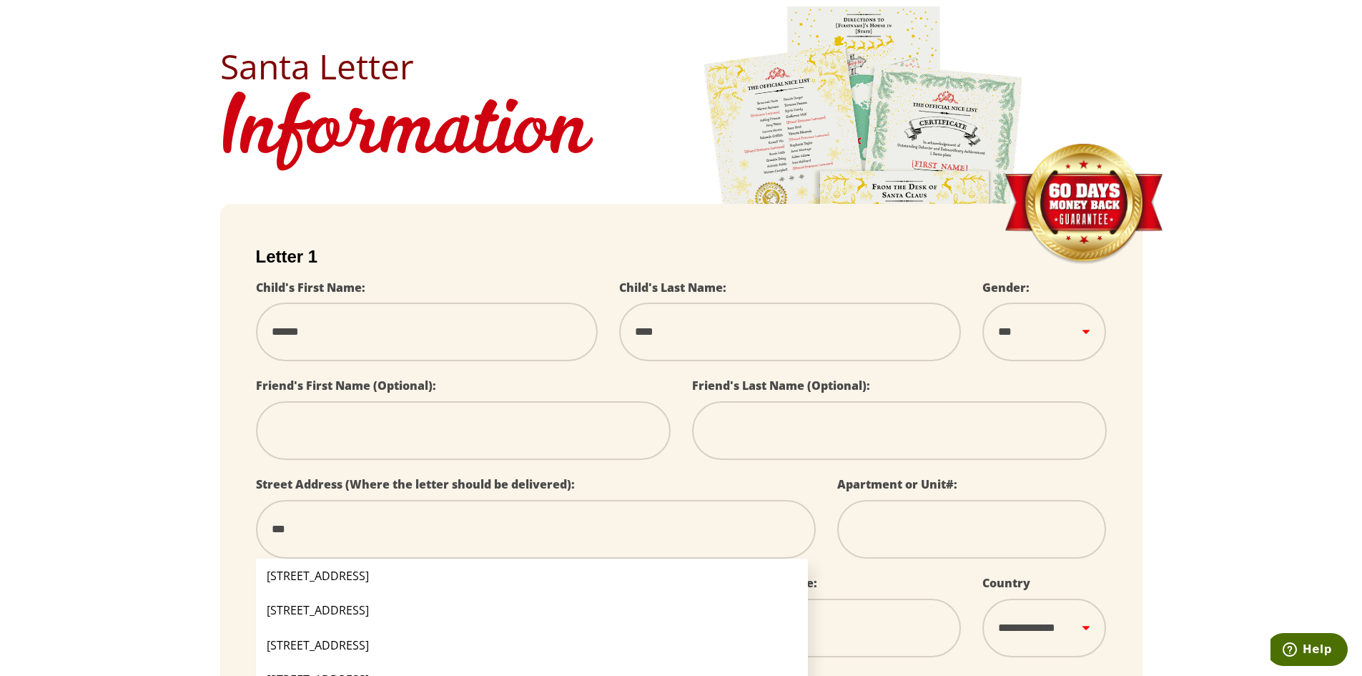 The image size is (1362, 676). I want to click on h2: Santa Letter, so click(681, 67).